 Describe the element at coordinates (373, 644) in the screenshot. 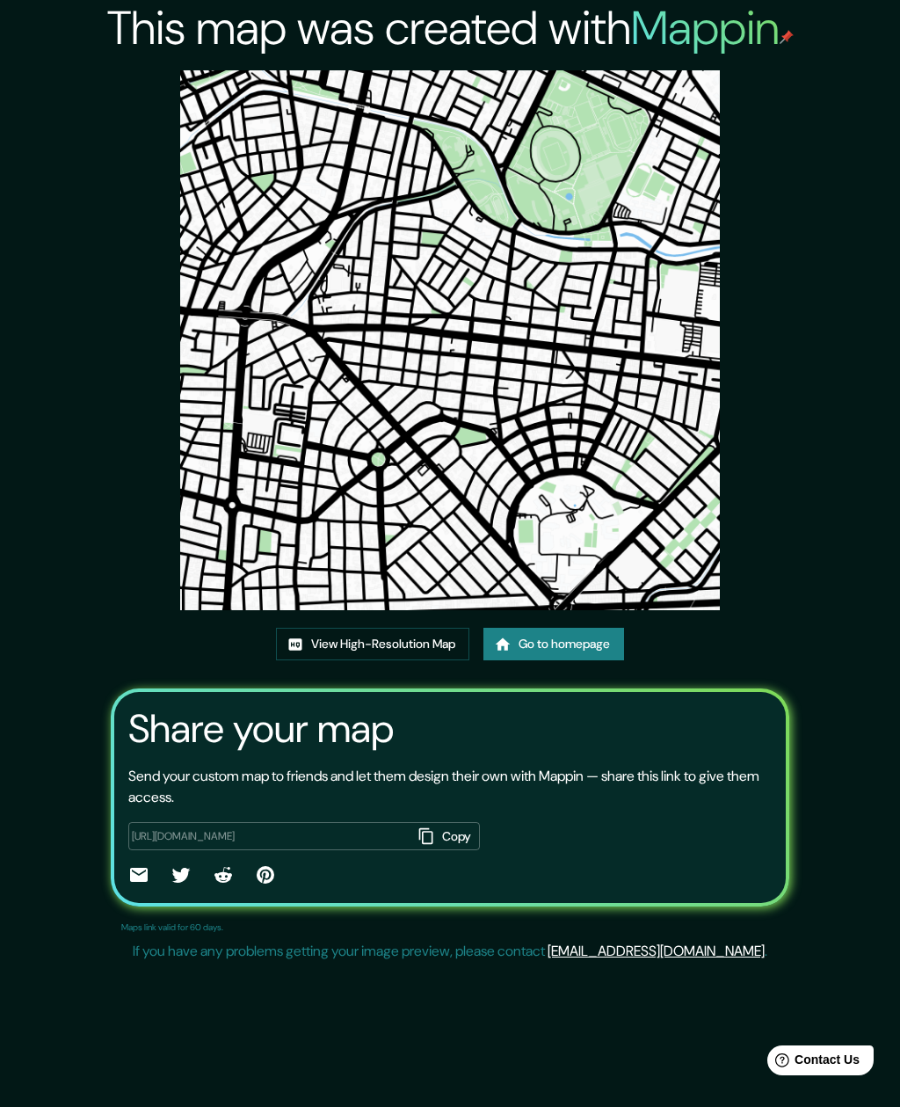

I see `a: View High-Resolution Map` at that location.